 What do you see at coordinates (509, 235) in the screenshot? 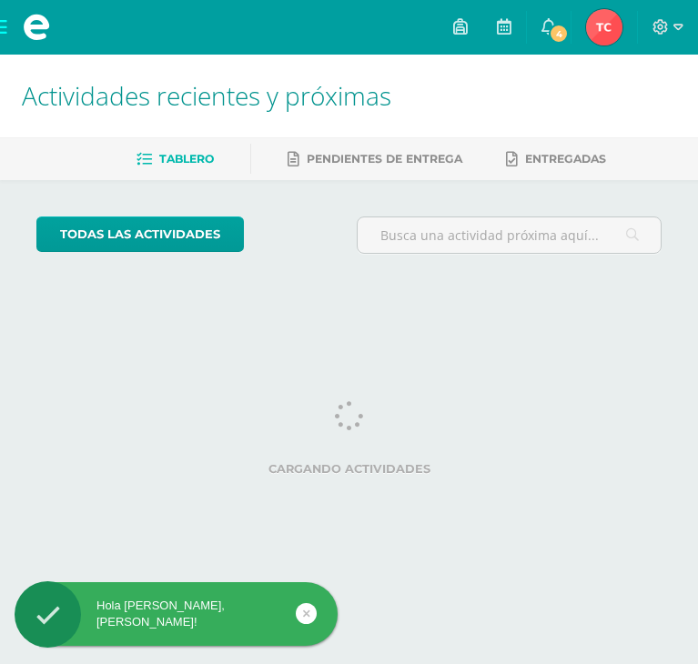
I see `input: Busca una actividad próxima aquí...` at bounding box center [509, 235].